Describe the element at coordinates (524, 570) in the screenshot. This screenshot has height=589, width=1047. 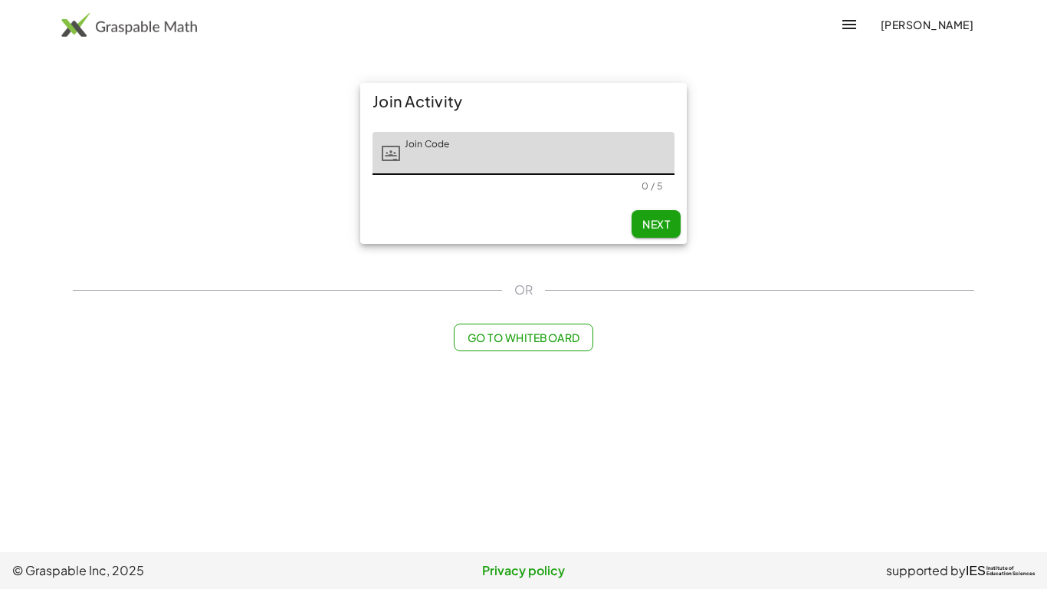
I see `a: Privacy policy` at that location.